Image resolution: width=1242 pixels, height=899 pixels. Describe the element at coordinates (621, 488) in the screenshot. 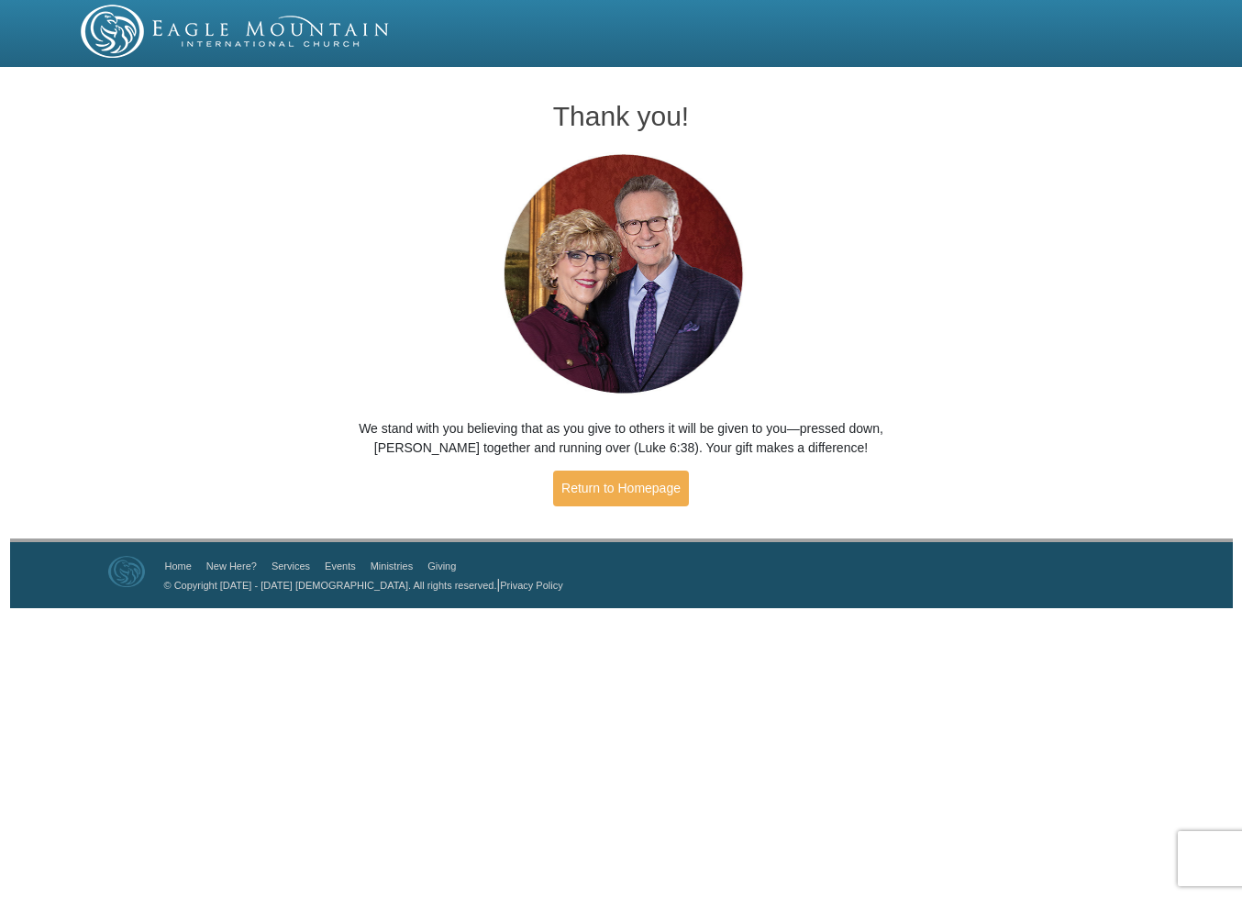

I see `a: Return to Homepage` at that location.